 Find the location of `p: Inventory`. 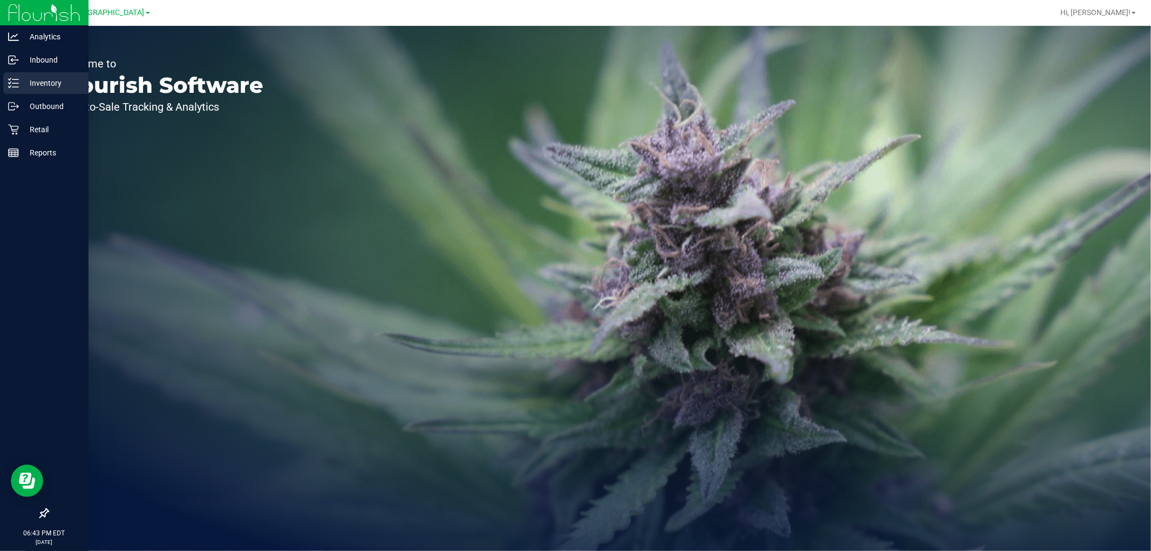

p: Inventory is located at coordinates (51, 83).